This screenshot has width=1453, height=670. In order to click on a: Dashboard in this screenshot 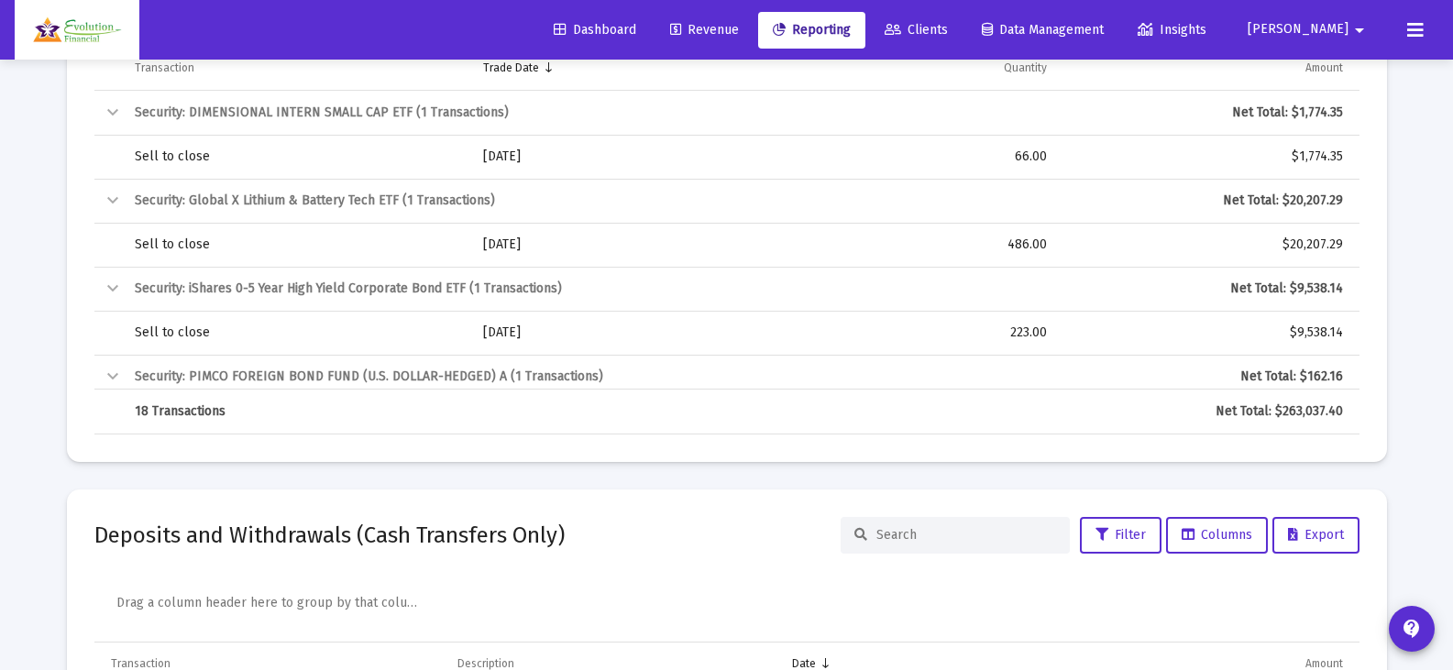, I will do `click(595, 30)`.